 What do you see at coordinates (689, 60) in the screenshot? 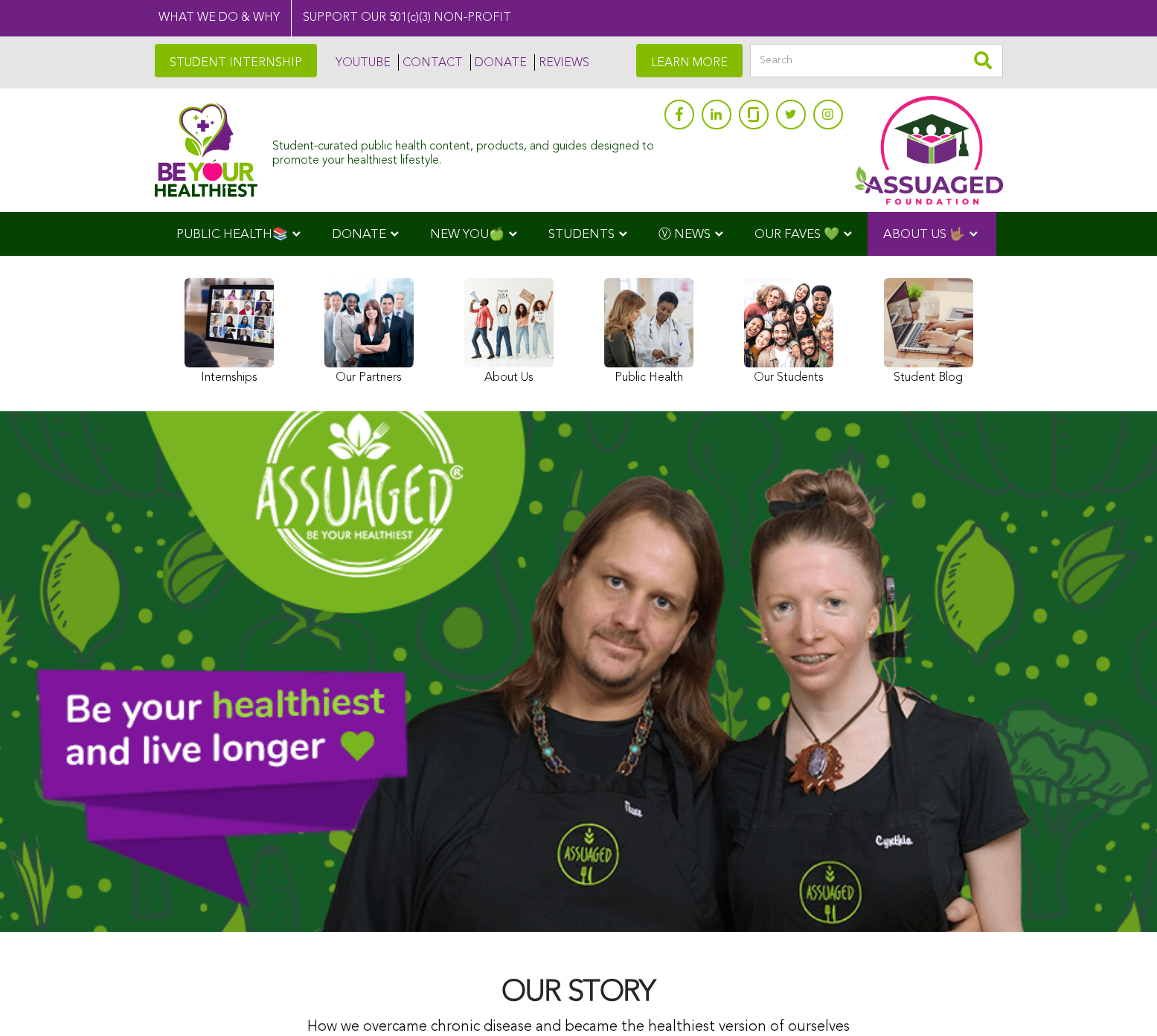
I see `a: LEARN MORE` at bounding box center [689, 60].